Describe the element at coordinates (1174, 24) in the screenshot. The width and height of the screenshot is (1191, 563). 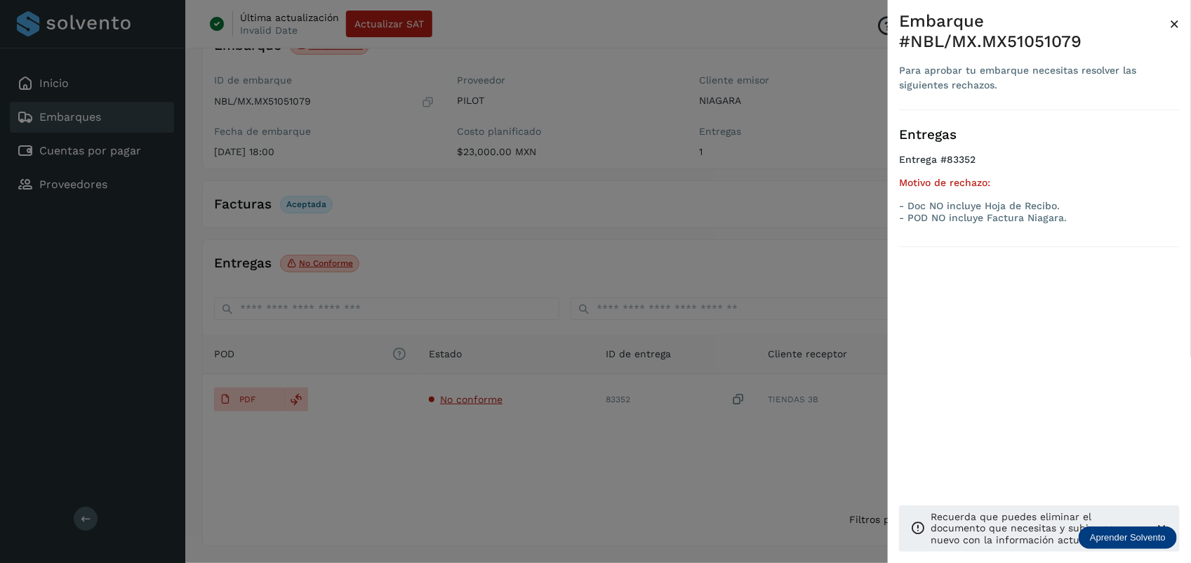
I see `button: Close` at that location.